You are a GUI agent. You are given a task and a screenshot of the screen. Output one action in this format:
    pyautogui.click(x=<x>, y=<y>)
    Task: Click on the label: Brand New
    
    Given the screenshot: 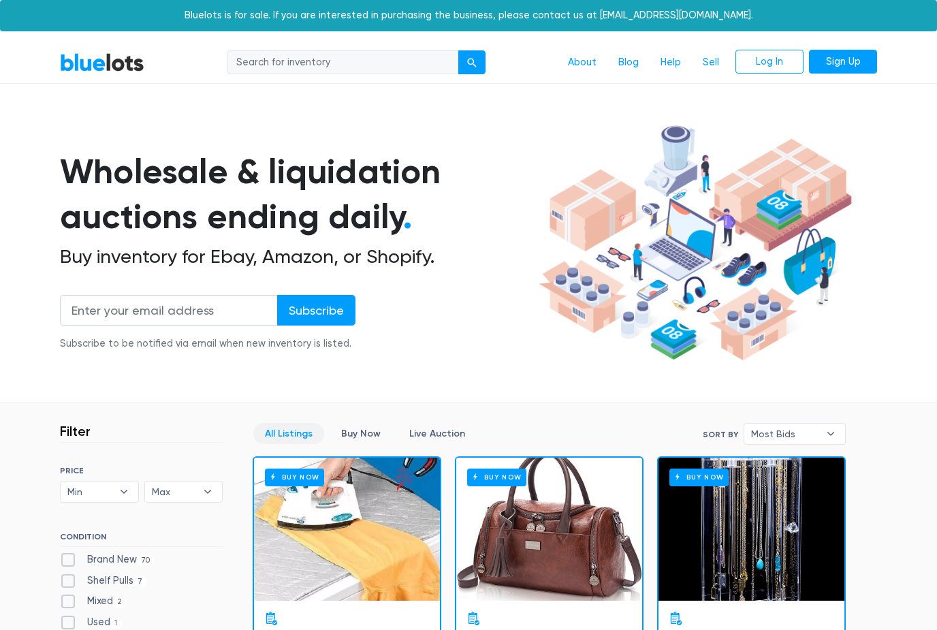 What is the action you would take?
    pyautogui.click(x=107, y=560)
    